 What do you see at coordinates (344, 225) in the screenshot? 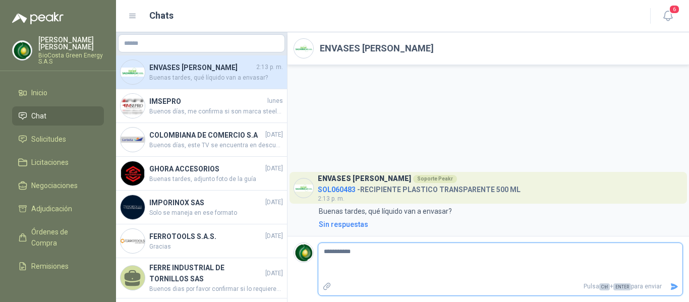
I see `div: Sin respuestas` at bounding box center [344, 225].